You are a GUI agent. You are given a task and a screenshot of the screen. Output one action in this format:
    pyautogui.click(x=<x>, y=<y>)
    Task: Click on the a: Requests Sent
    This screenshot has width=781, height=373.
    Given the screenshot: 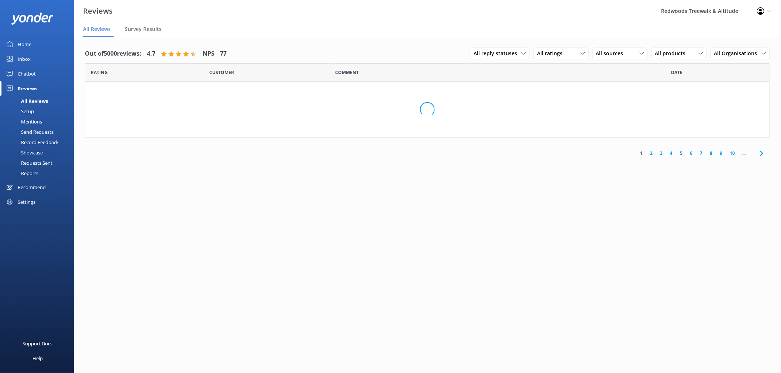 What is the action you would take?
    pyautogui.click(x=39, y=163)
    